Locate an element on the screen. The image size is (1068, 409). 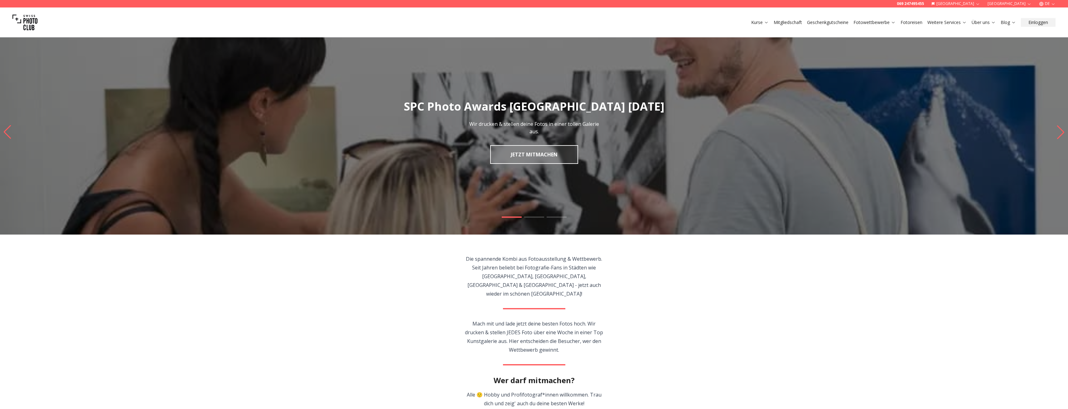
p: Die spannende Kombi aus Fotoausstellung & Wettbewerb. Seit Jahren beliebt bei Fotografie-Fans in ... is located at coordinates (534, 277).